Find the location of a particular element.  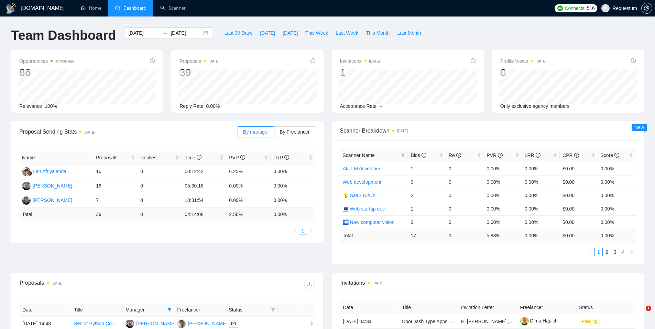

time: an hour ago is located at coordinates (64, 61).